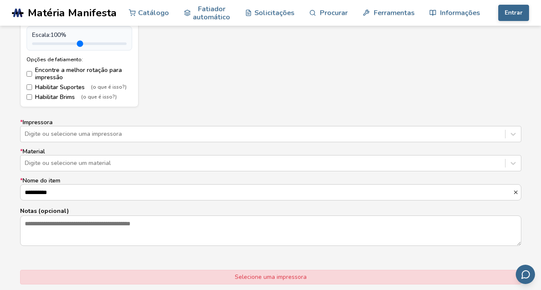 The height and width of the screenshot is (290, 541). I want to click on font: Solicitações, so click(274, 12).